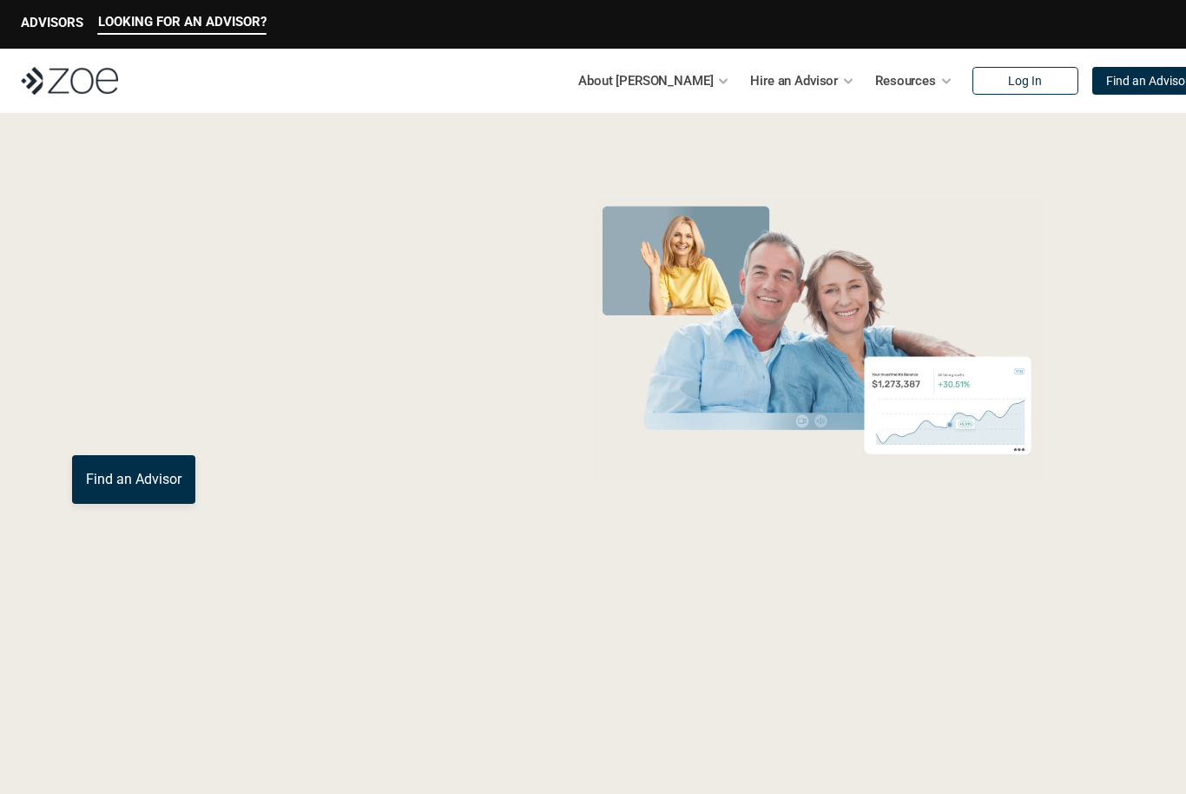  What do you see at coordinates (182, 22) in the screenshot?
I see `p: LOOKING FOR AN ADVISOR?` at bounding box center [182, 22].